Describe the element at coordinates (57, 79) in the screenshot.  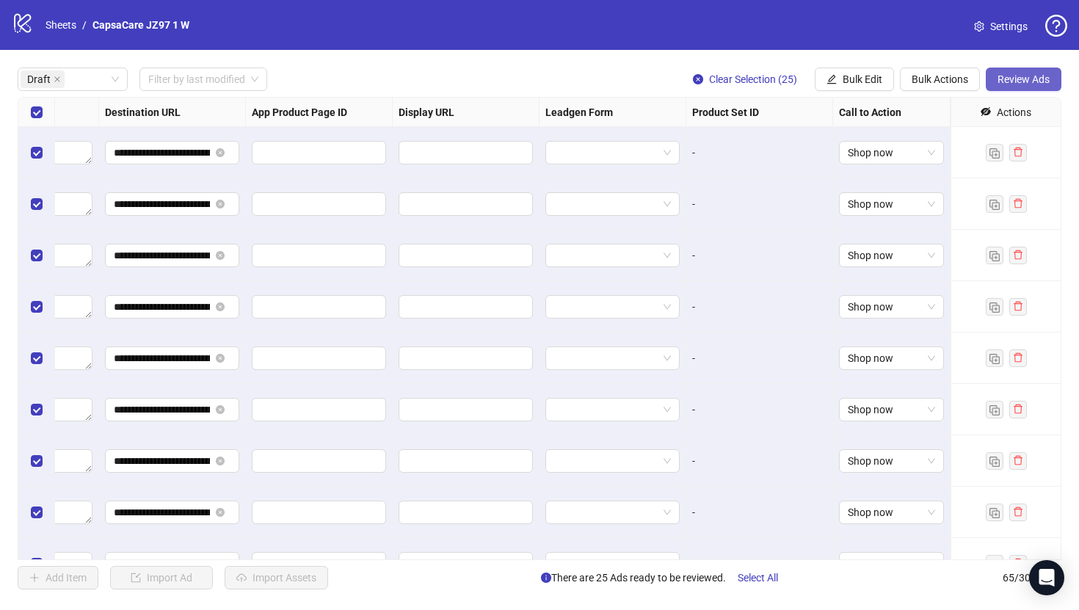
I see `span: close` at that location.